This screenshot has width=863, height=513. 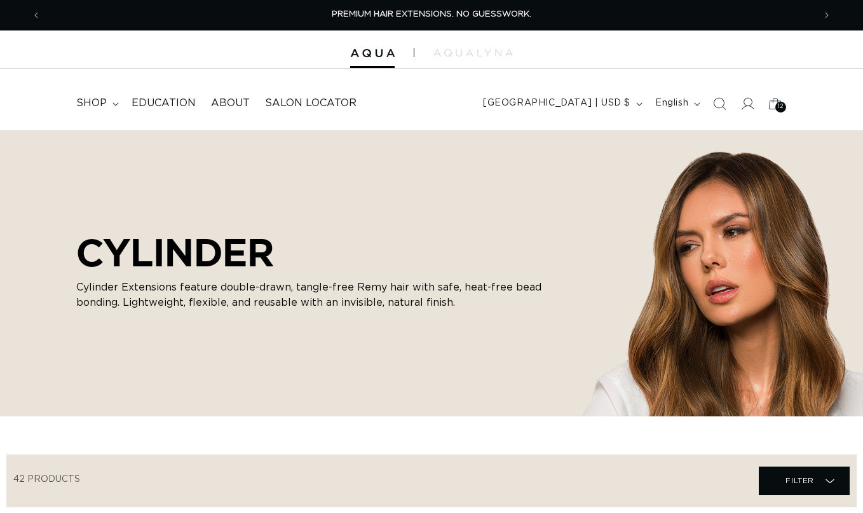 What do you see at coordinates (92, 103) in the screenshot?
I see `span: shop` at bounding box center [92, 103].